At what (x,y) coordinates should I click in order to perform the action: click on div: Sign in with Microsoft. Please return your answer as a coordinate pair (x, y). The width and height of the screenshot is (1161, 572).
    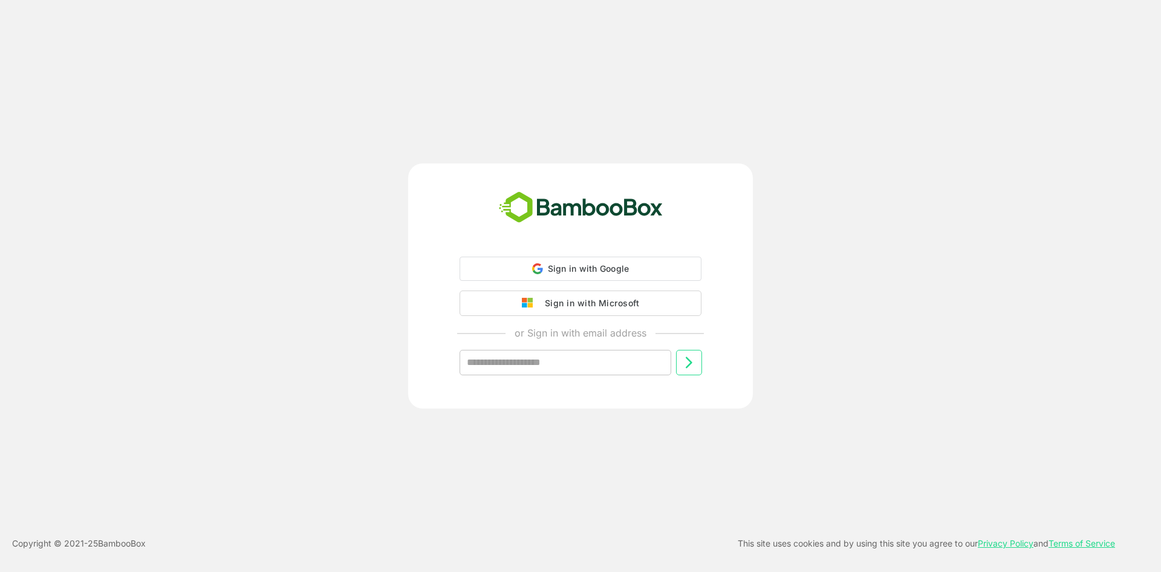
    Looking at the image, I should click on (589, 303).